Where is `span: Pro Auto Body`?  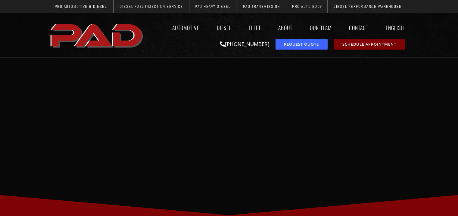 span: Pro Auto Body is located at coordinates (307, 6).